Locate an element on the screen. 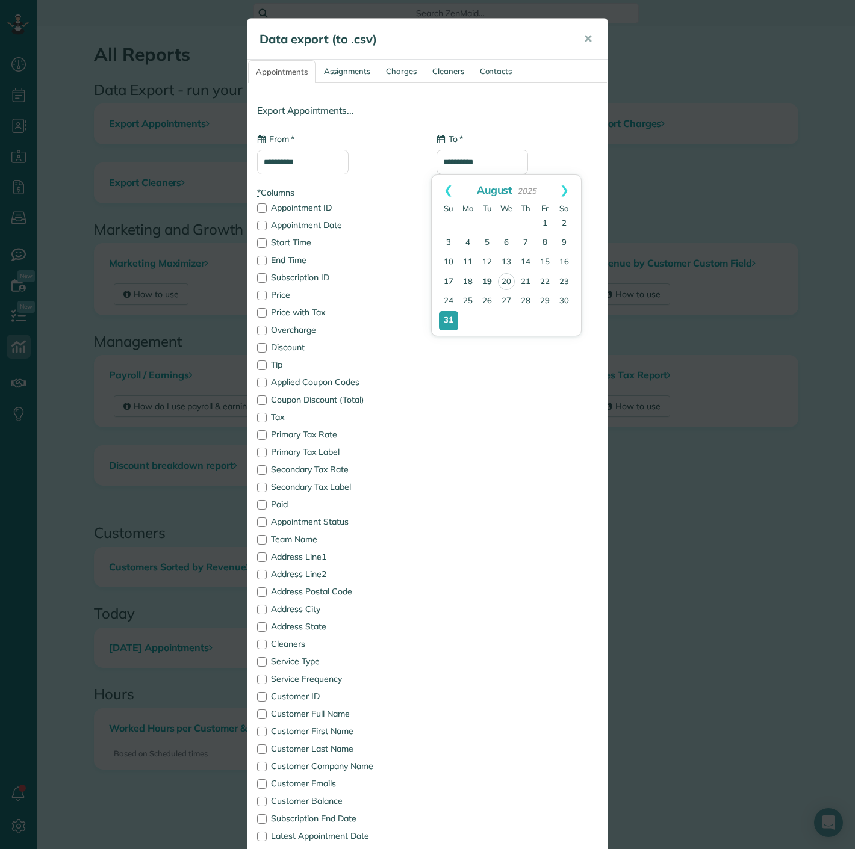  a: 8 is located at coordinates (545, 243).